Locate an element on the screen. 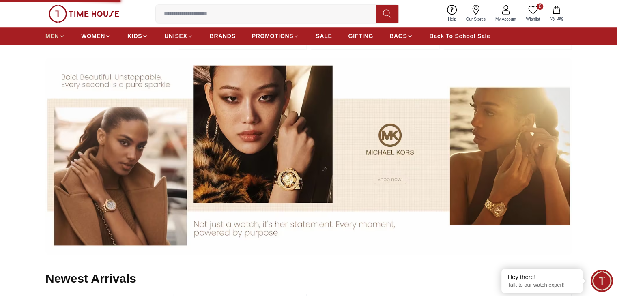  span: Back To School Sale is located at coordinates (460, 36).